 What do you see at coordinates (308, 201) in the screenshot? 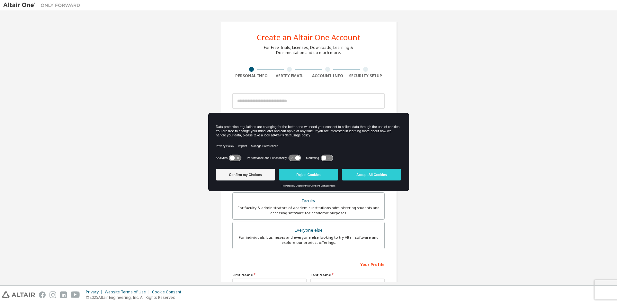
I see `div: Faculty` at bounding box center [308, 201].